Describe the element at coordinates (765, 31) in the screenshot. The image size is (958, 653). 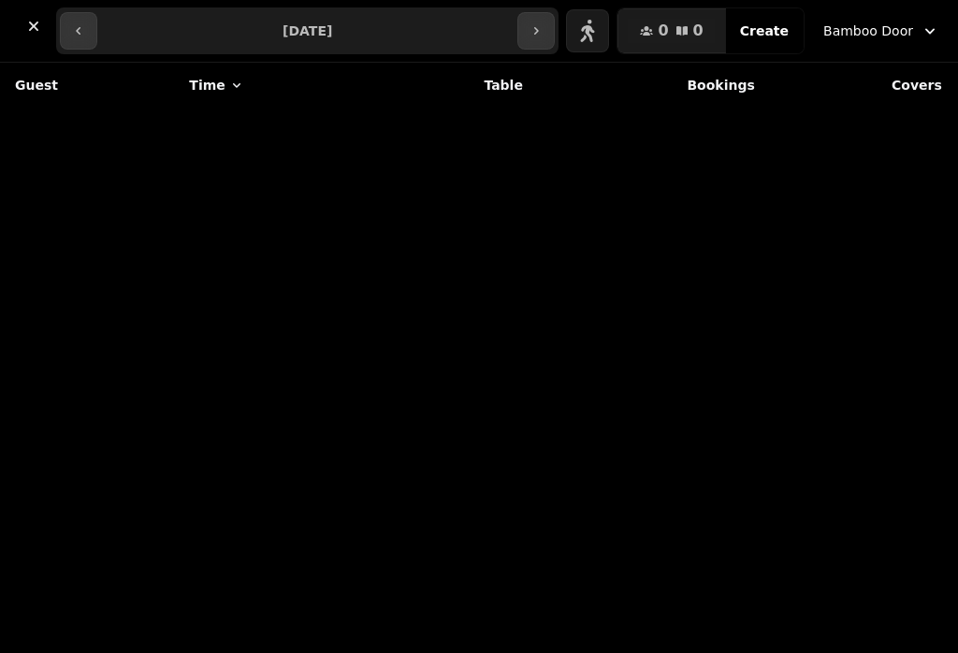
I see `button: Create` at that location.